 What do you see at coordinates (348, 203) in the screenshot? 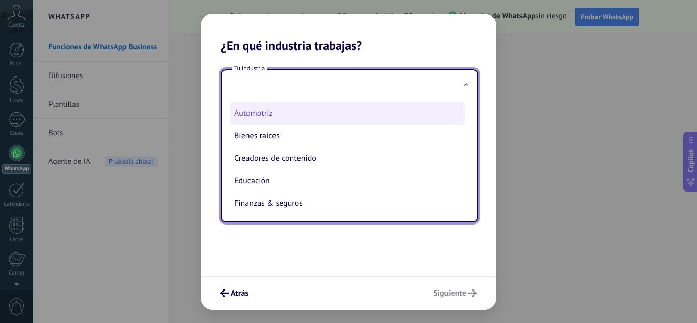
I see `li: Finanzas & seguros` at bounding box center [348, 203].